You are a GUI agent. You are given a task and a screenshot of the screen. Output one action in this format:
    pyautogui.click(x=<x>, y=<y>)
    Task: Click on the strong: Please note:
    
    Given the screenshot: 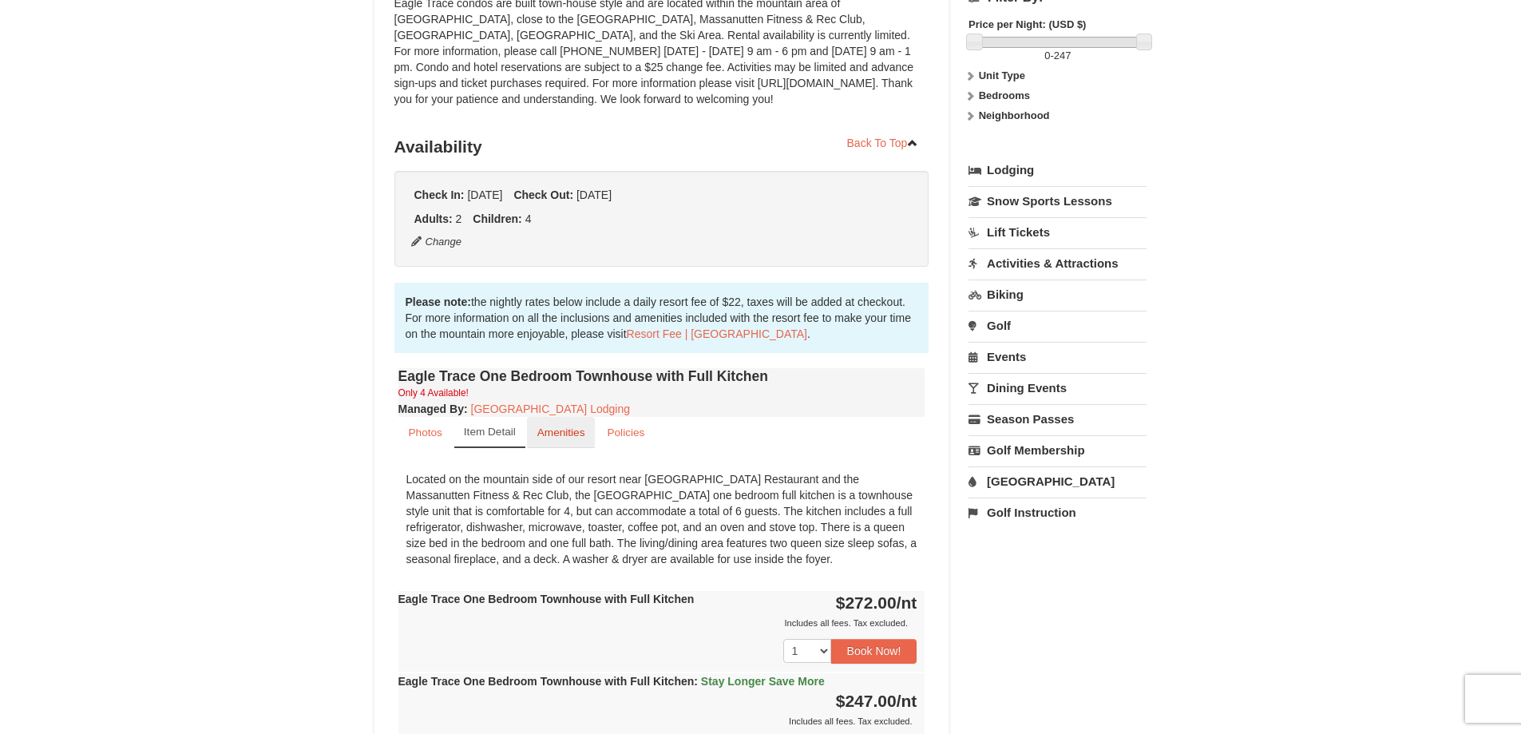 What is the action you would take?
    pyautogui.click(x=438, y=302)
    